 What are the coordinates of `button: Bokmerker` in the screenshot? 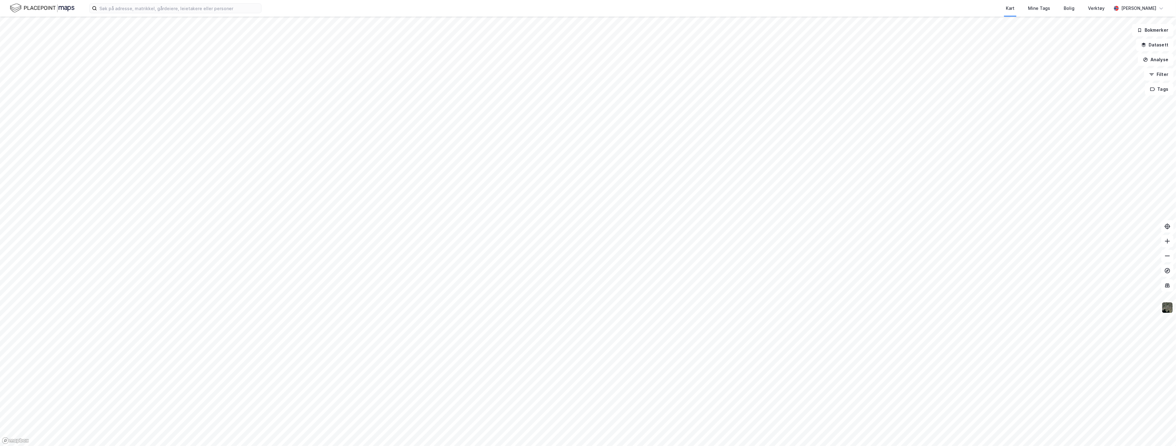 It's located at (1153, 30).